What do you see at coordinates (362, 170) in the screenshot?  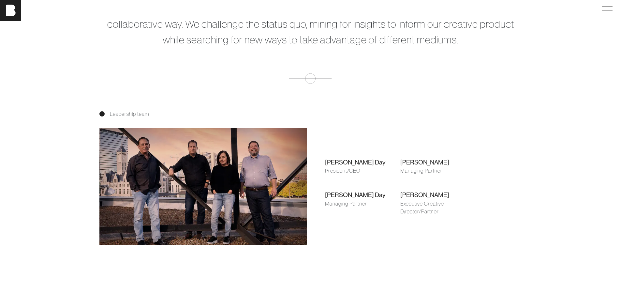 I see `div: President/CEO` at bounding box center [362, 170].